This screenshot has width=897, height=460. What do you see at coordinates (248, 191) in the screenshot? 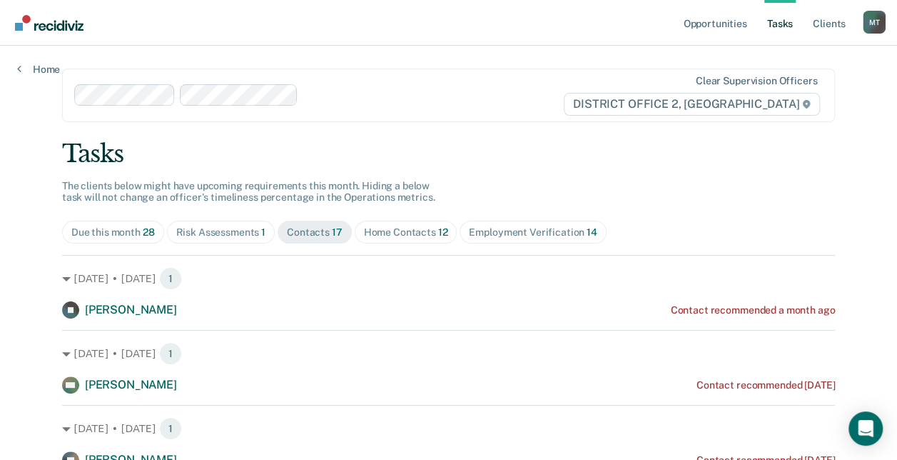
I see `span: The clients below might have upcoming requirements this month. Hiding a below task will not chang...` at bounding box center [248, 191].